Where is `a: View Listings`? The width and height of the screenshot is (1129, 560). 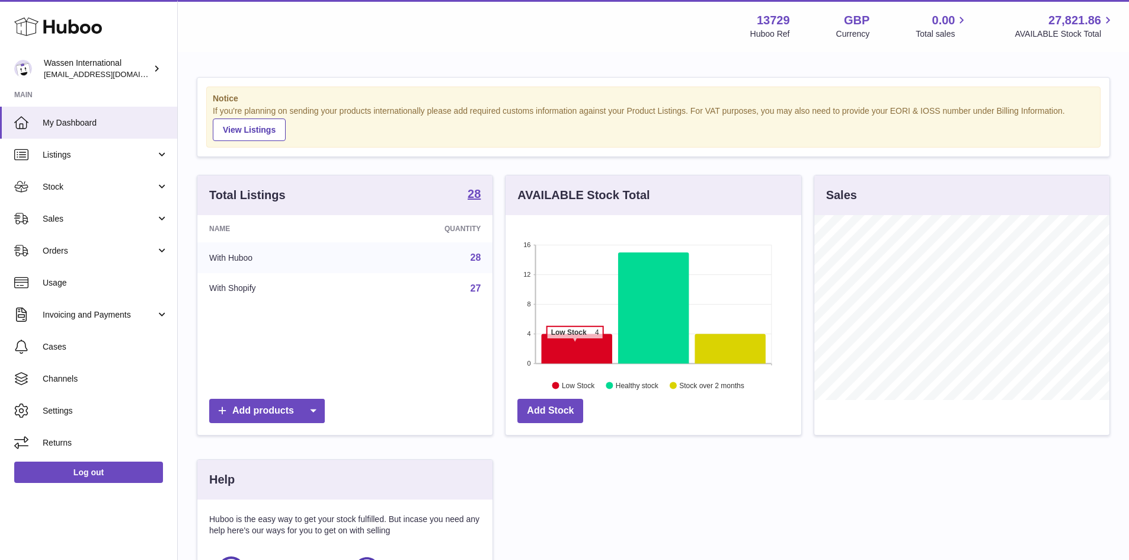
a: View Listings is located at coordinates (249, 130).